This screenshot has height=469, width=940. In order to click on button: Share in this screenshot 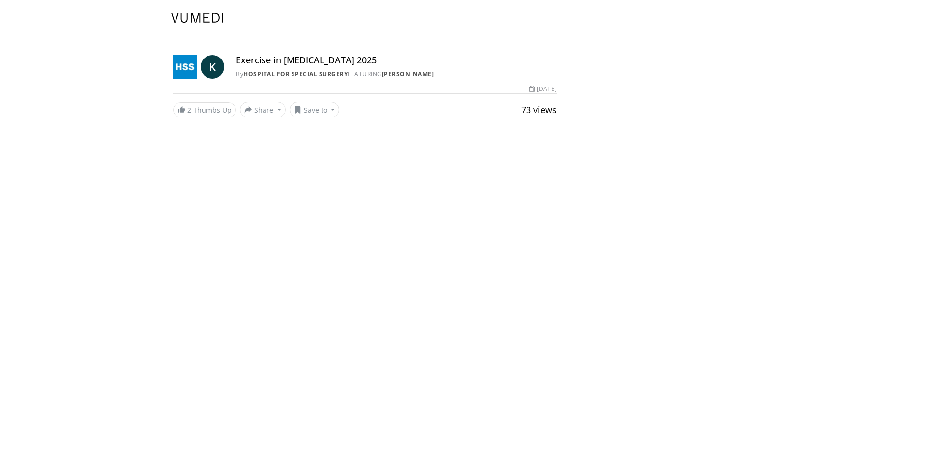, I will do `click(263, 110)`.